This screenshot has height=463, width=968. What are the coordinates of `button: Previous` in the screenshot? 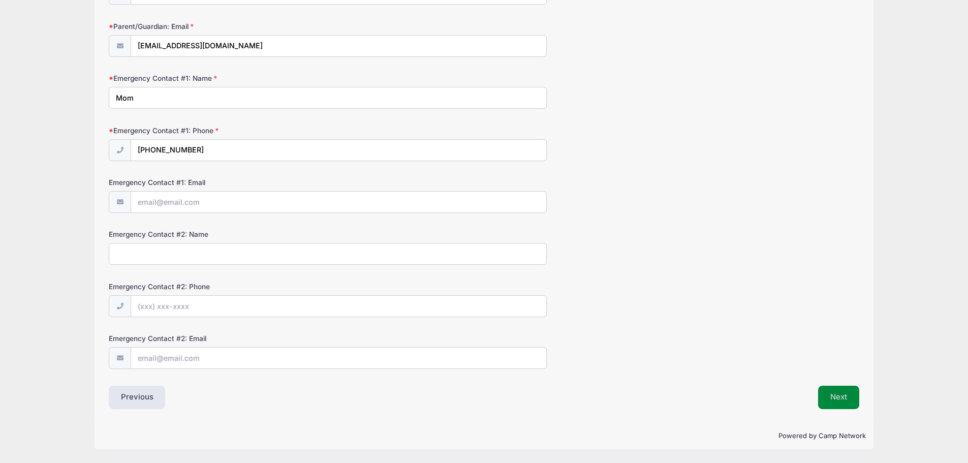 It's located at (137, 397).